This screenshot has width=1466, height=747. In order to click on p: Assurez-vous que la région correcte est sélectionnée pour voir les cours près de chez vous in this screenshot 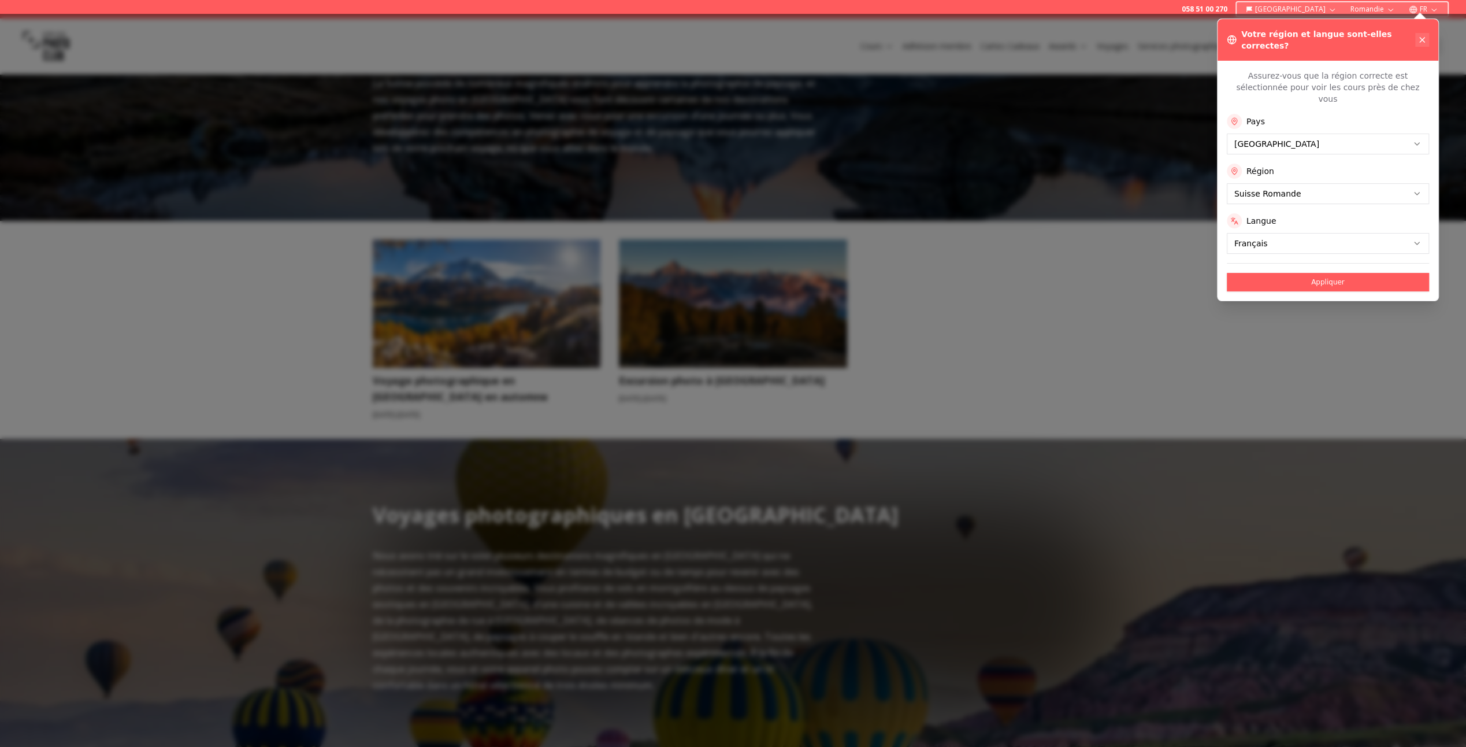, I will do `click(1328, 87)`.